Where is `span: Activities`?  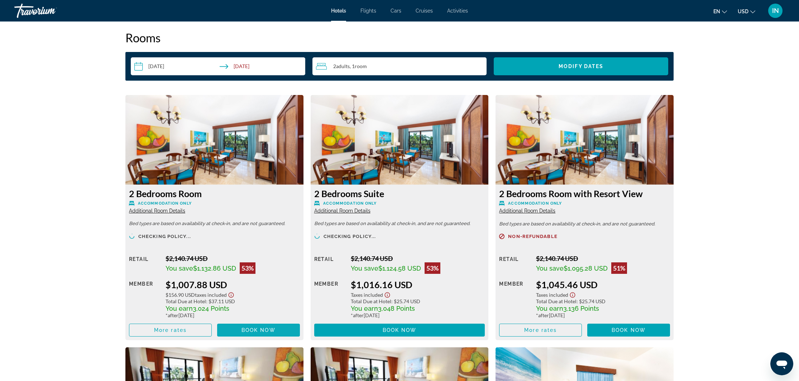
span: Activities is located at coordinates (457, 11).